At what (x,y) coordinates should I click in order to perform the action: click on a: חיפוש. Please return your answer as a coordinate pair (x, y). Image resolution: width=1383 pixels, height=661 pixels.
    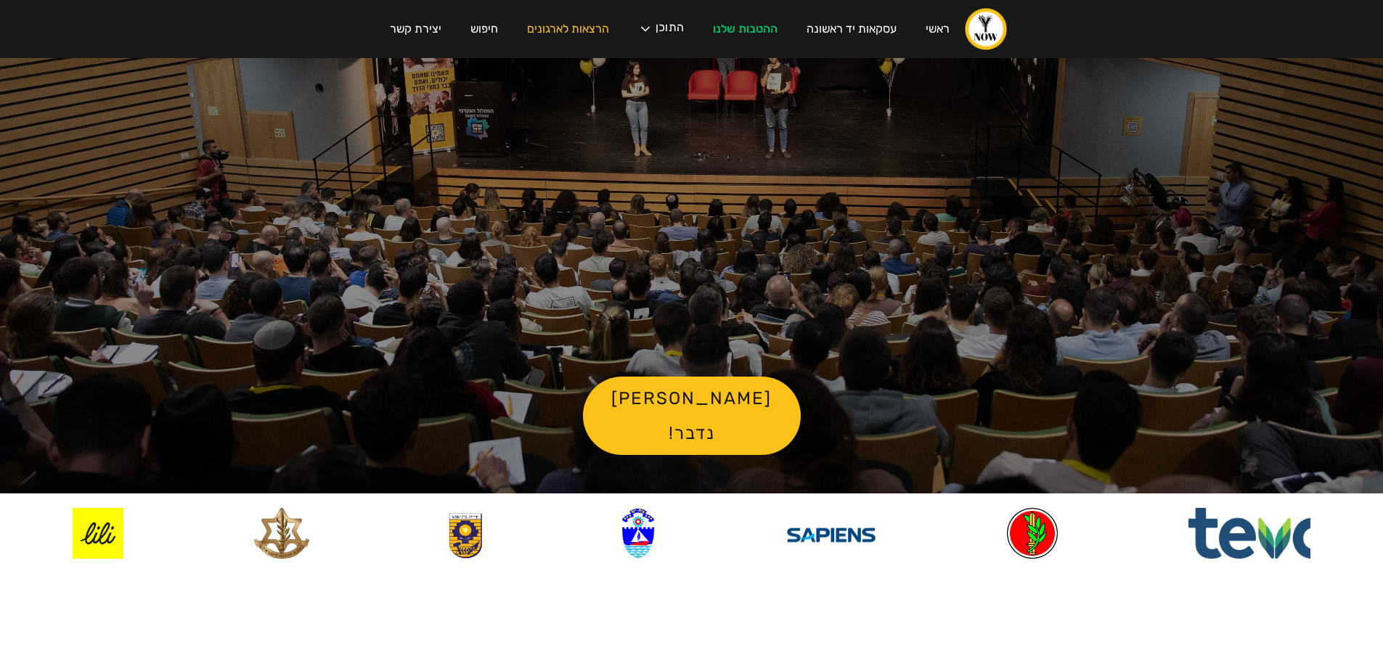
    Looking at the image, I should click on (484, 29).